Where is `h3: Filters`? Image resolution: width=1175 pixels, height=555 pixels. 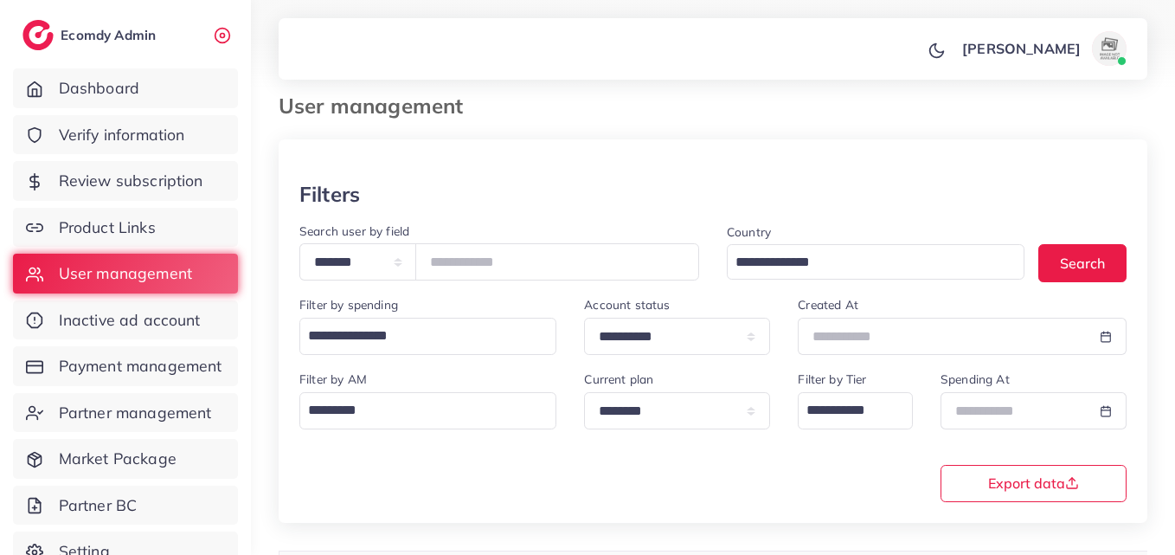 h3: Filters is located at coordinates (330, 194).